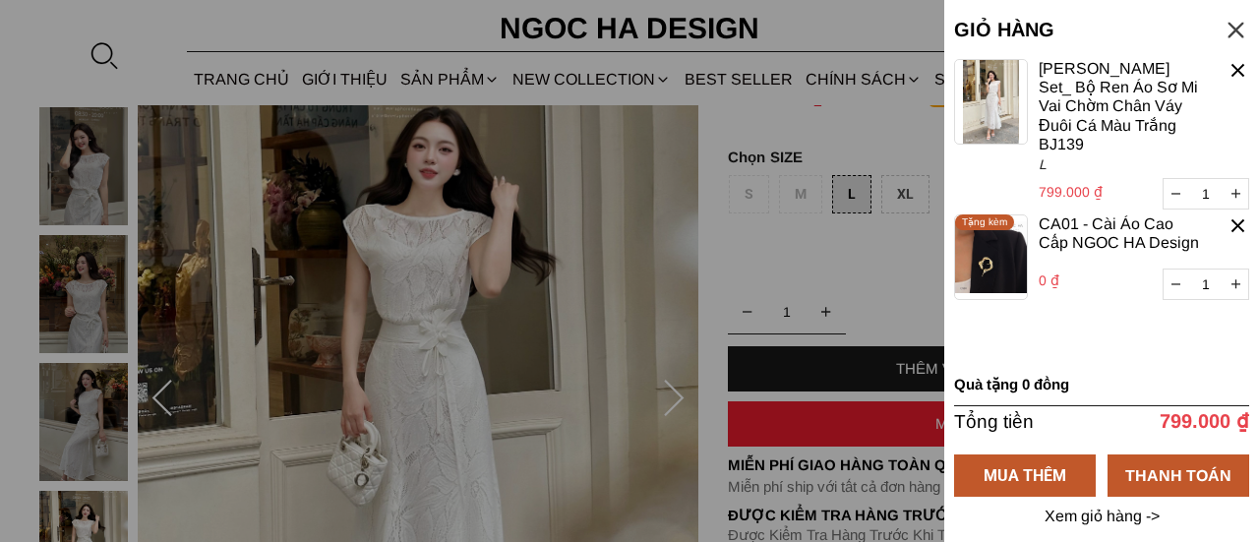  What do you see at coordinates (1178, 475) in the screenshot?
I see `a: THANH TOÁN` at bounding box center [1178, 475].